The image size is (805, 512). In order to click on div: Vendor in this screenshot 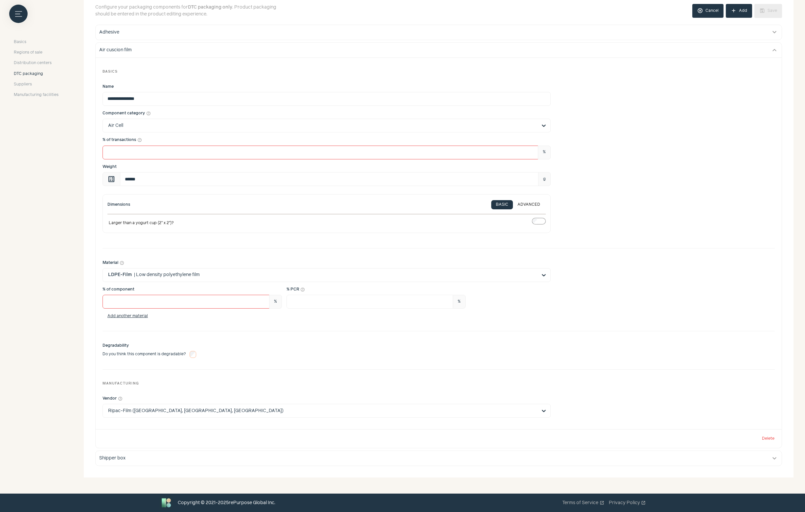, I will do `click(112, 398)`.